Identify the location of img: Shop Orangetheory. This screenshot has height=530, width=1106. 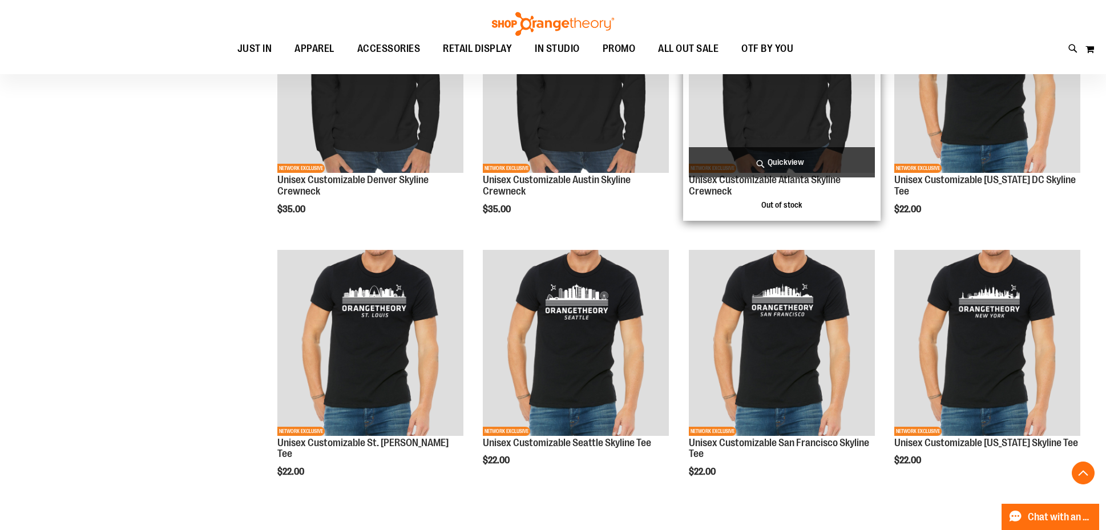
(553, 24).